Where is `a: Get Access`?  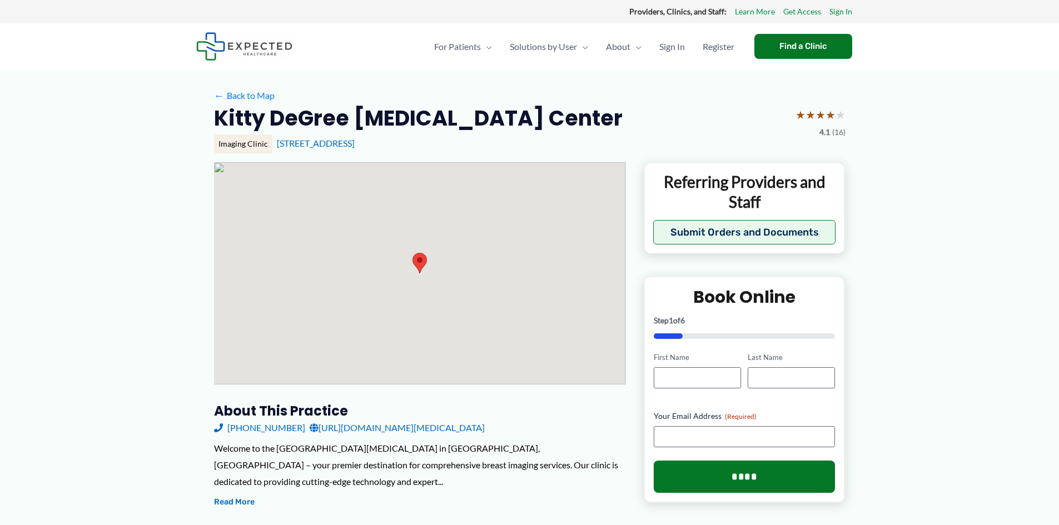
a: Get Access is located at coordinates (802, 12).